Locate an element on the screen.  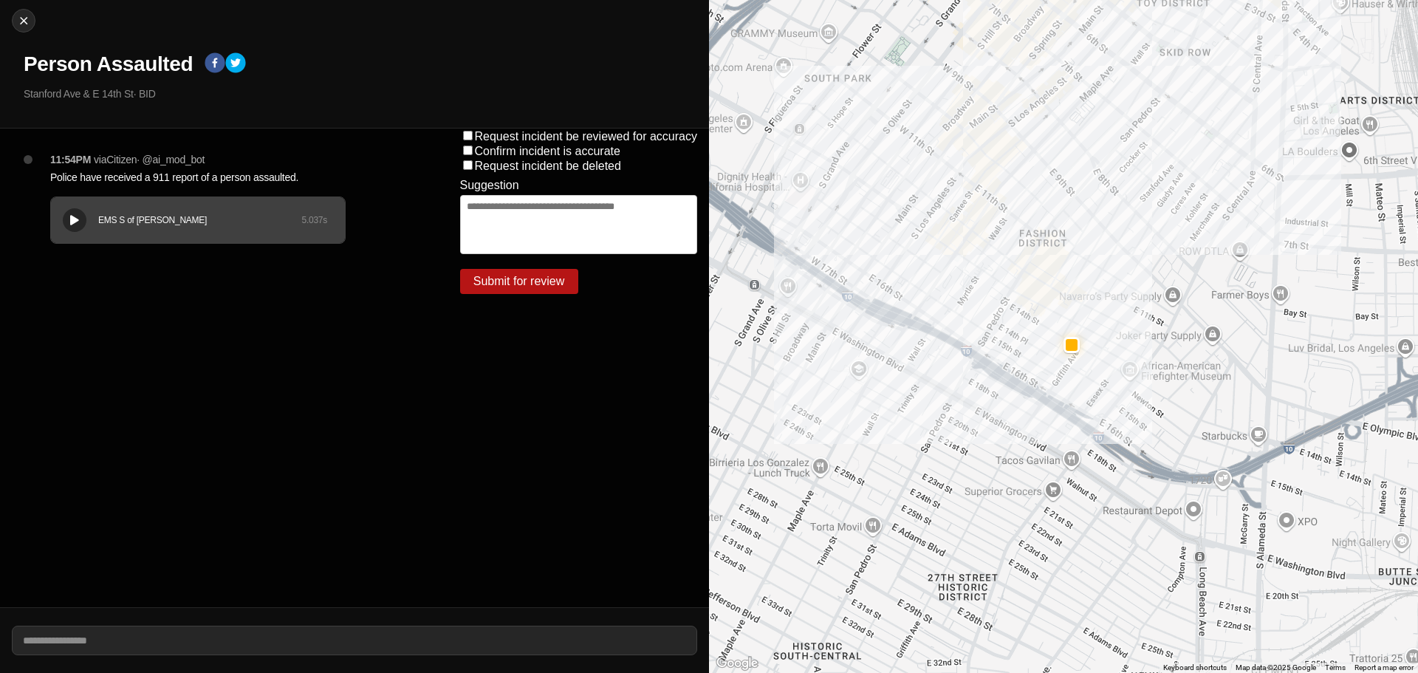
label: Request incident be deleted is located at coordinates (548, 165).